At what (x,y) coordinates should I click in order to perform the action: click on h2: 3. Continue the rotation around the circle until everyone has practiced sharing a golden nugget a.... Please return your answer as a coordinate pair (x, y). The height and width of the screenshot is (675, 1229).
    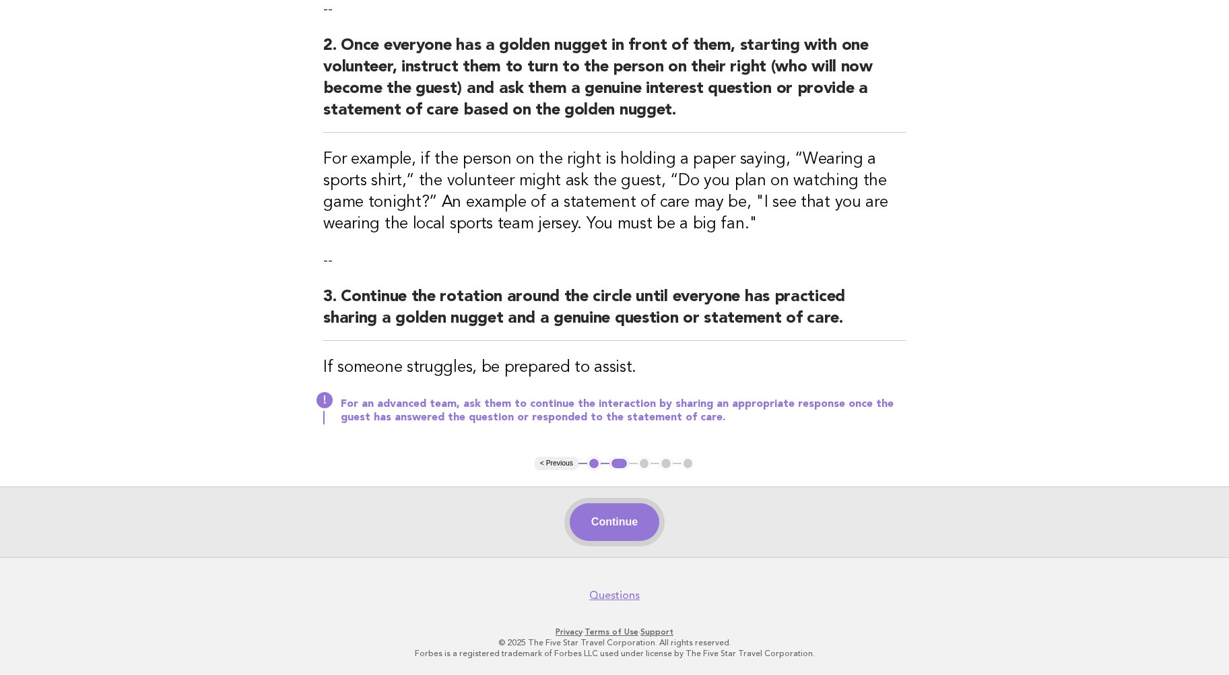
    Looking at the image, I should click on (614, 313).